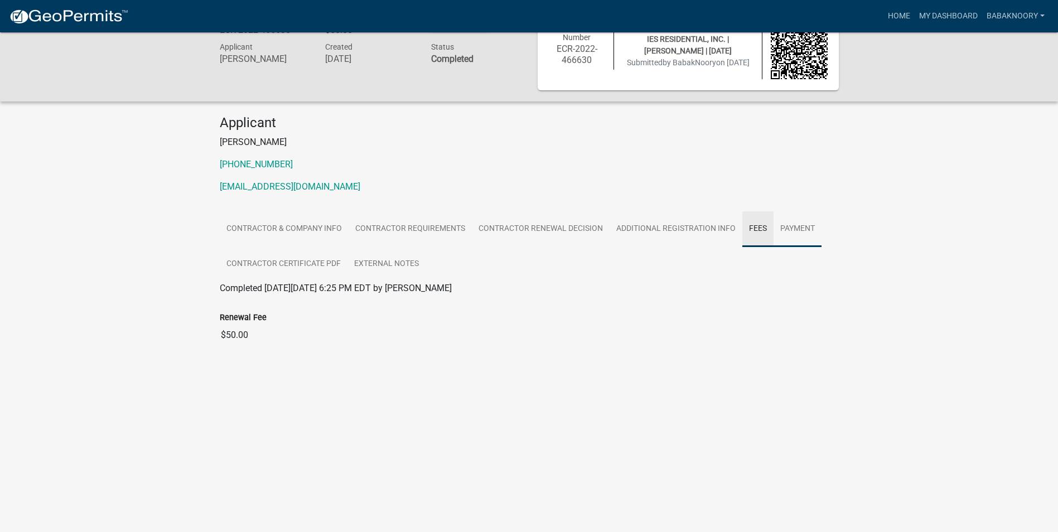 The image size is (1058, 532). Describe the element at coordinates (758, 229) in the screenshot. I see `a: Fees` at that location.